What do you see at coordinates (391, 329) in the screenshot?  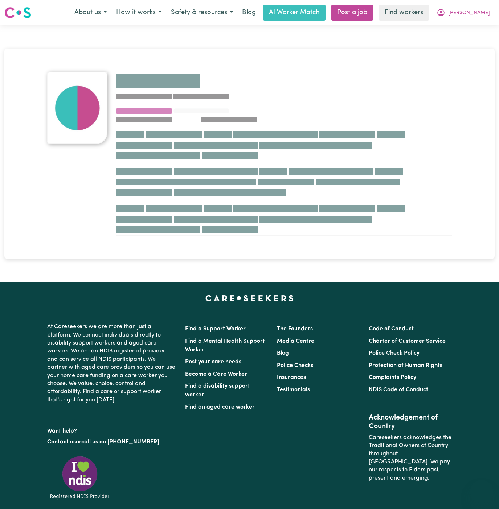 I see `a: Code of Conduct` at bounding box center [391, 329].